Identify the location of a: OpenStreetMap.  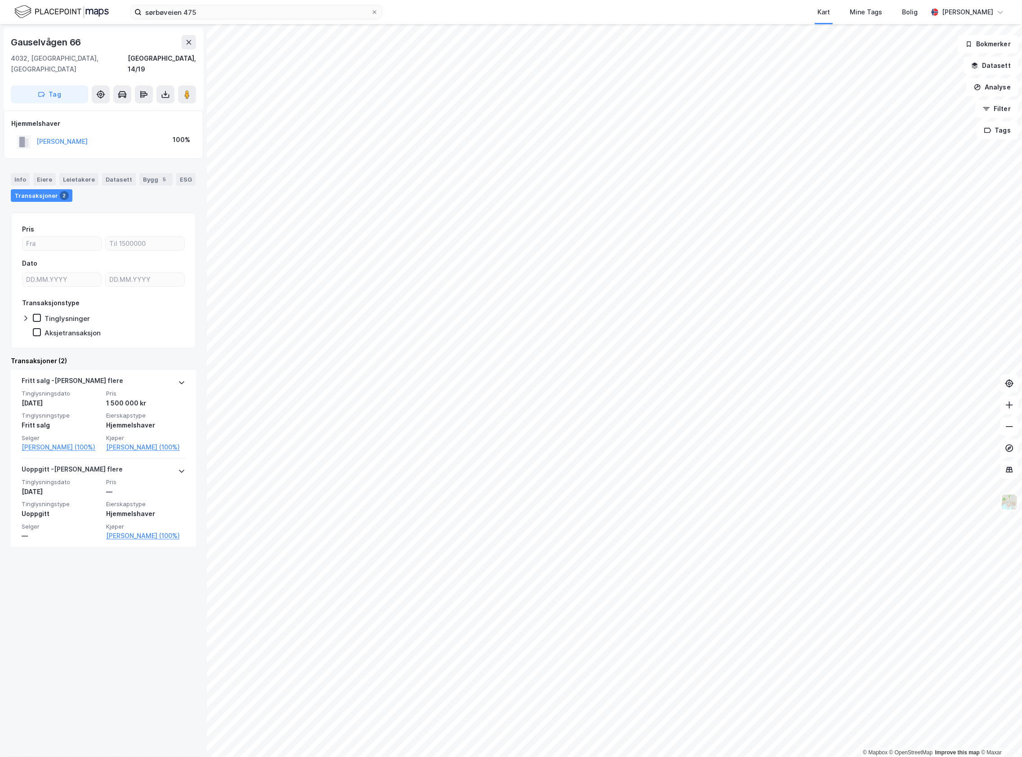
(911, 753).